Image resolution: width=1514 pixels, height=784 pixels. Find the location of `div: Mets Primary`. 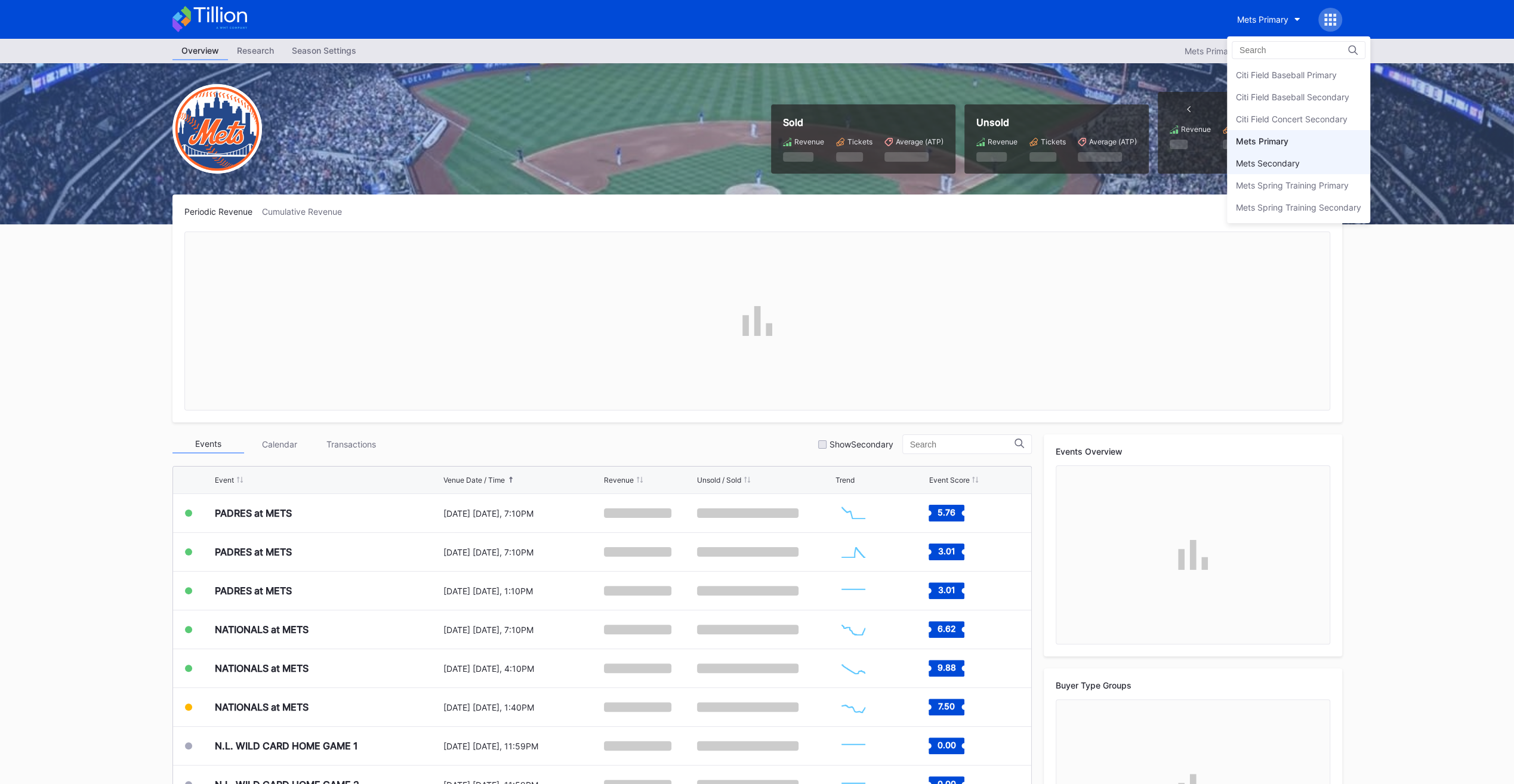

div: Mets Primary is located at coordinates (1262, 141).